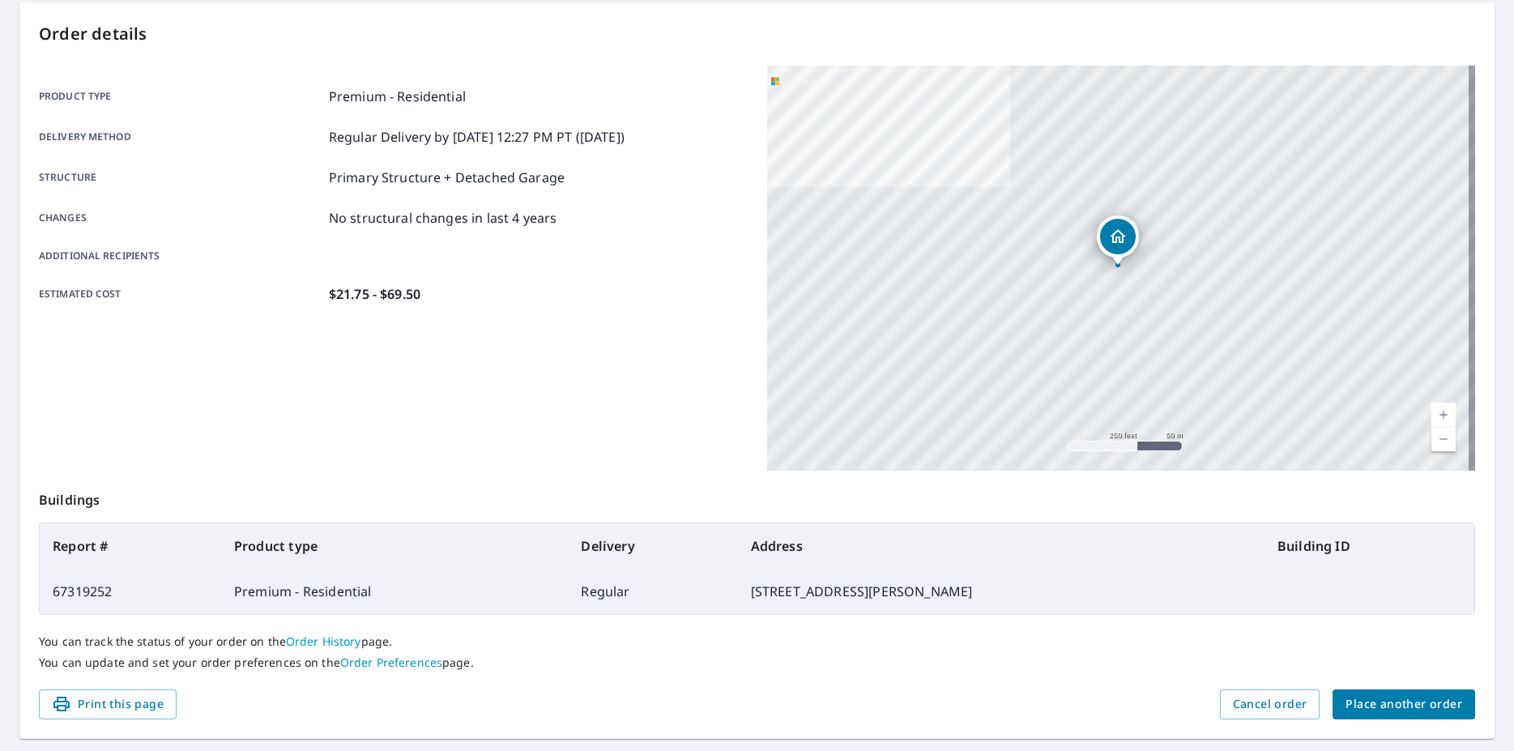 This screenshot has width=1514, height=751. I want to click on span: Place another order, so click(1404, 704).